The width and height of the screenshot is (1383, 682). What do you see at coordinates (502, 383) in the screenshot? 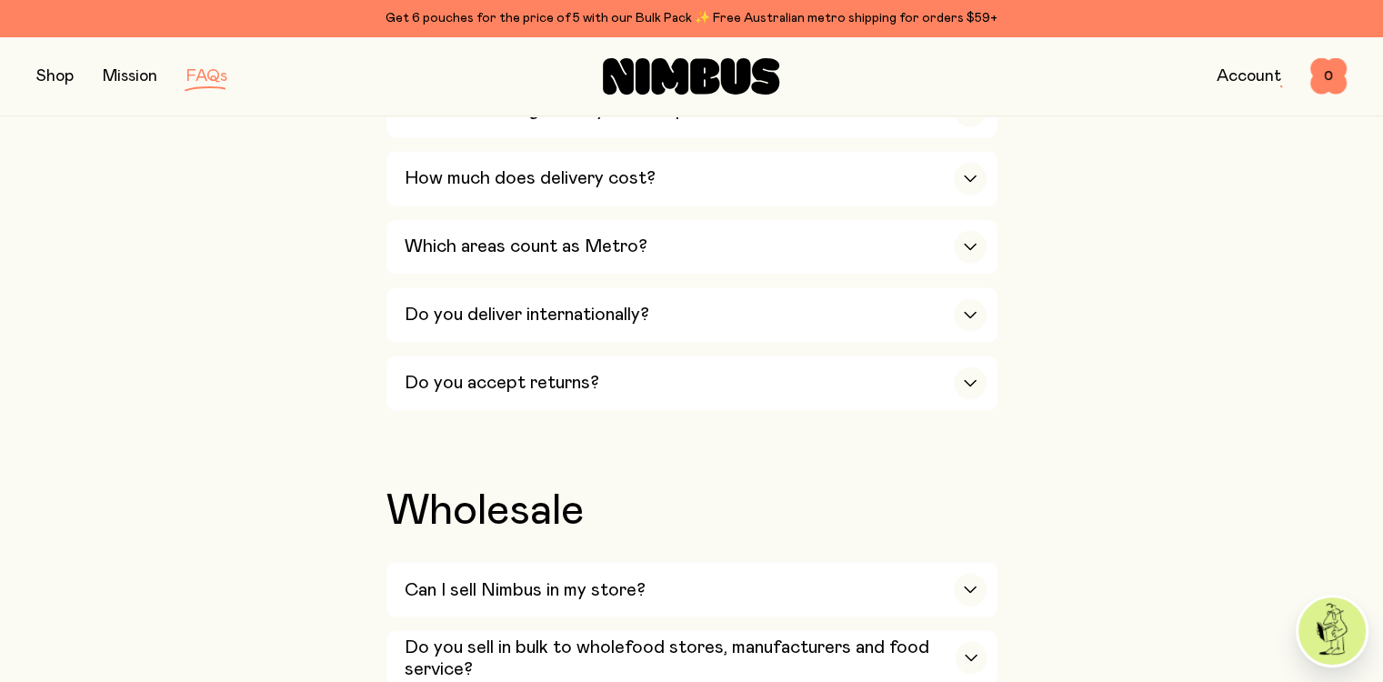
I see `h3: Do you accept returns?` at bounding box center [502, 383].